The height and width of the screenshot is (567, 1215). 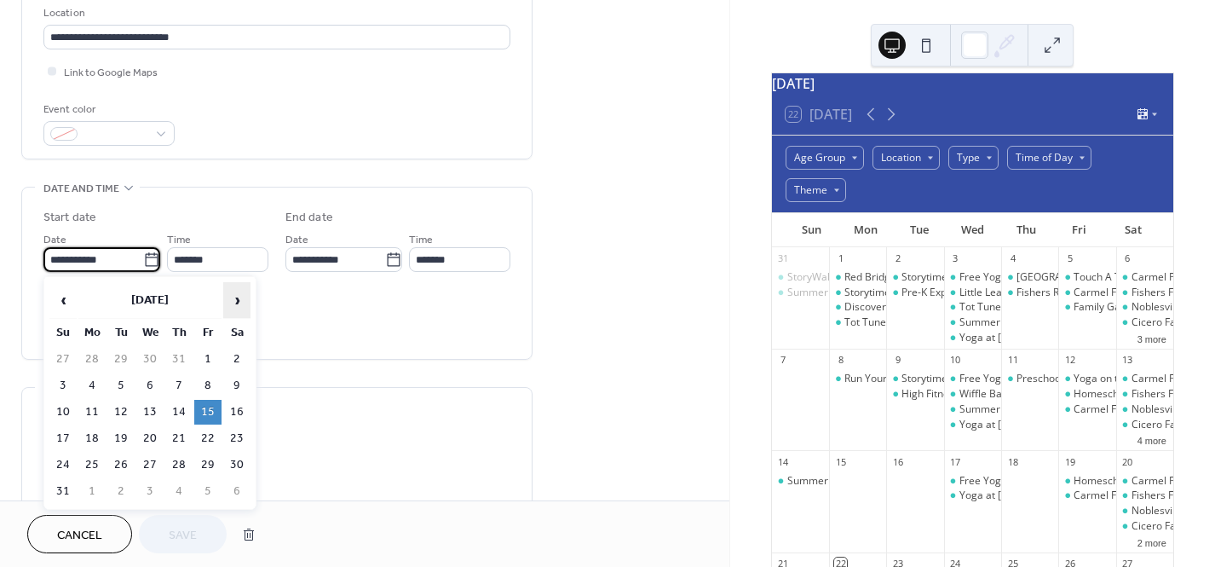 What do you see at coordinates (237, 332) in the screenshot?
I see `th: Sa` at bounding box center [237, 332].